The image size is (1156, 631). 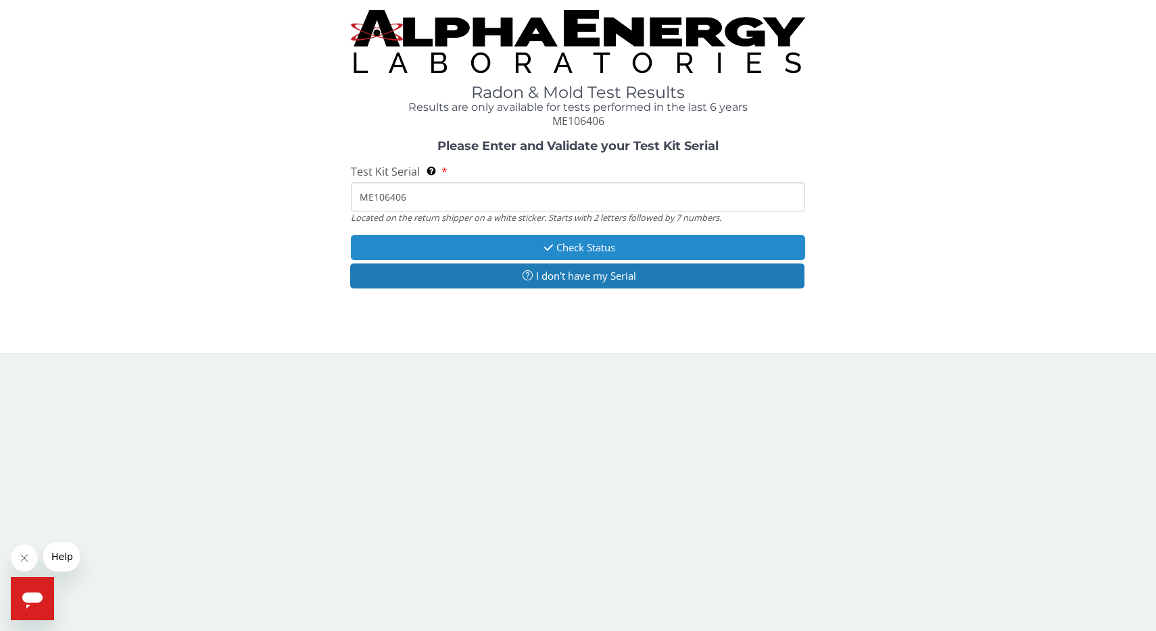 What do you see at coordinates (578, 93) in the screenshot?
I see `h1: Radon & Mold Test Results` at bounding box center [578, 93].